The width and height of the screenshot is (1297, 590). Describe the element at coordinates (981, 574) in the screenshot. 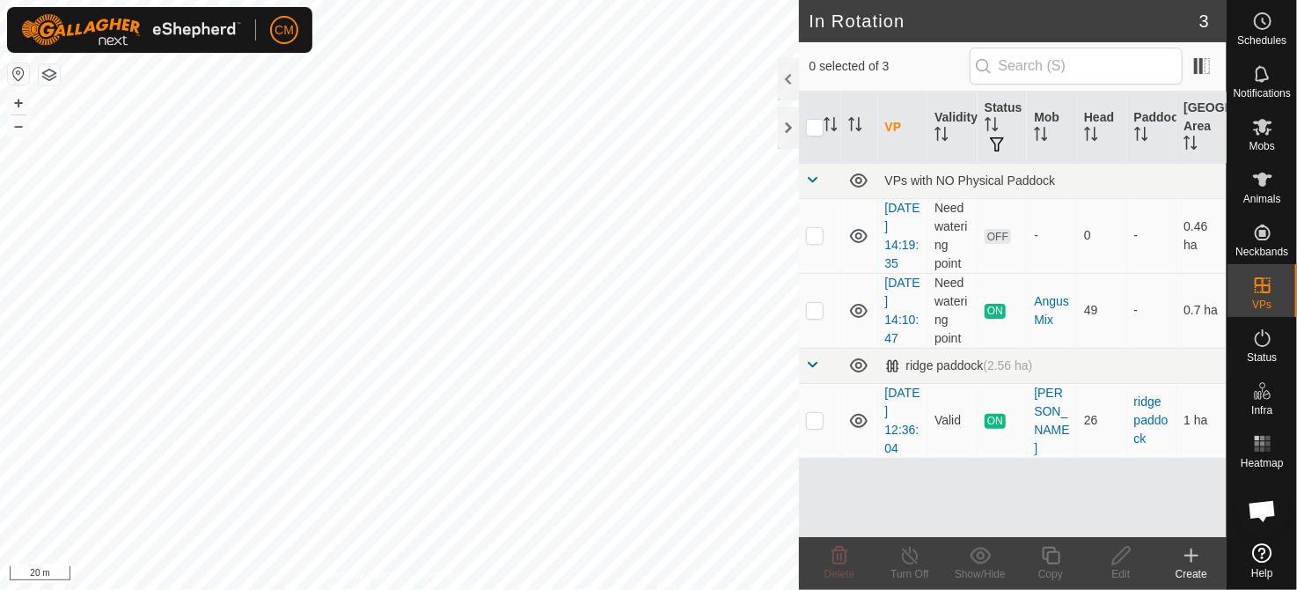

I see `div: Show/Hide` at that location.